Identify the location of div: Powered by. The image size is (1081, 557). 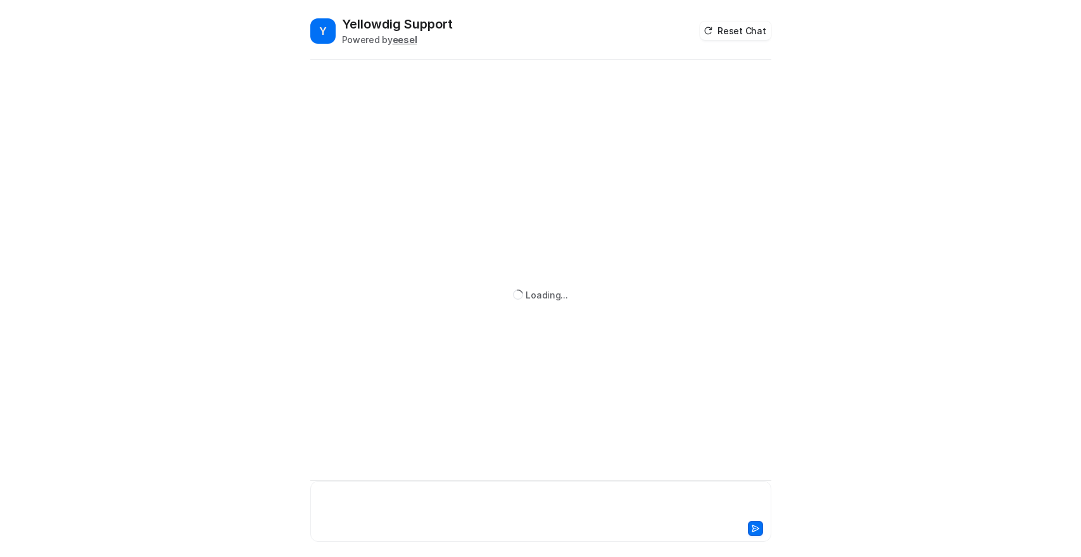
(397, 39).